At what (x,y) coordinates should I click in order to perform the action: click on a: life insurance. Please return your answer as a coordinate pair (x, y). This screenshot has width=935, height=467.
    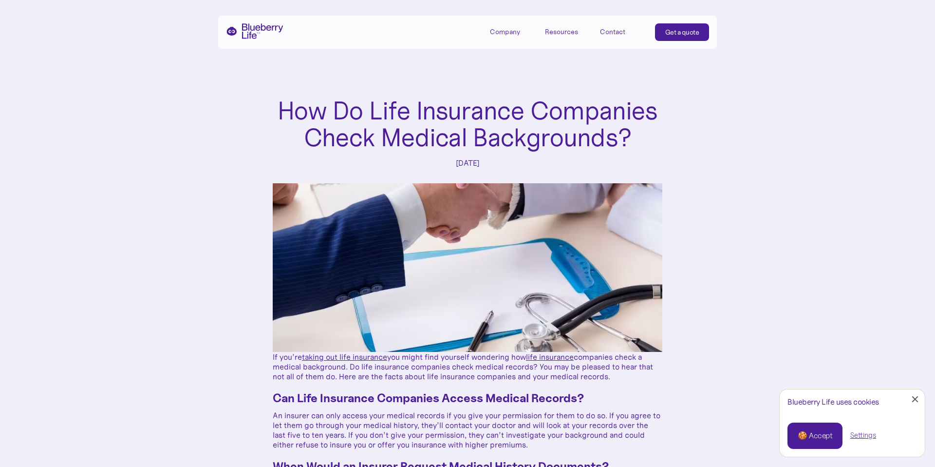
    Looking at the image, I should click on (550, 357).